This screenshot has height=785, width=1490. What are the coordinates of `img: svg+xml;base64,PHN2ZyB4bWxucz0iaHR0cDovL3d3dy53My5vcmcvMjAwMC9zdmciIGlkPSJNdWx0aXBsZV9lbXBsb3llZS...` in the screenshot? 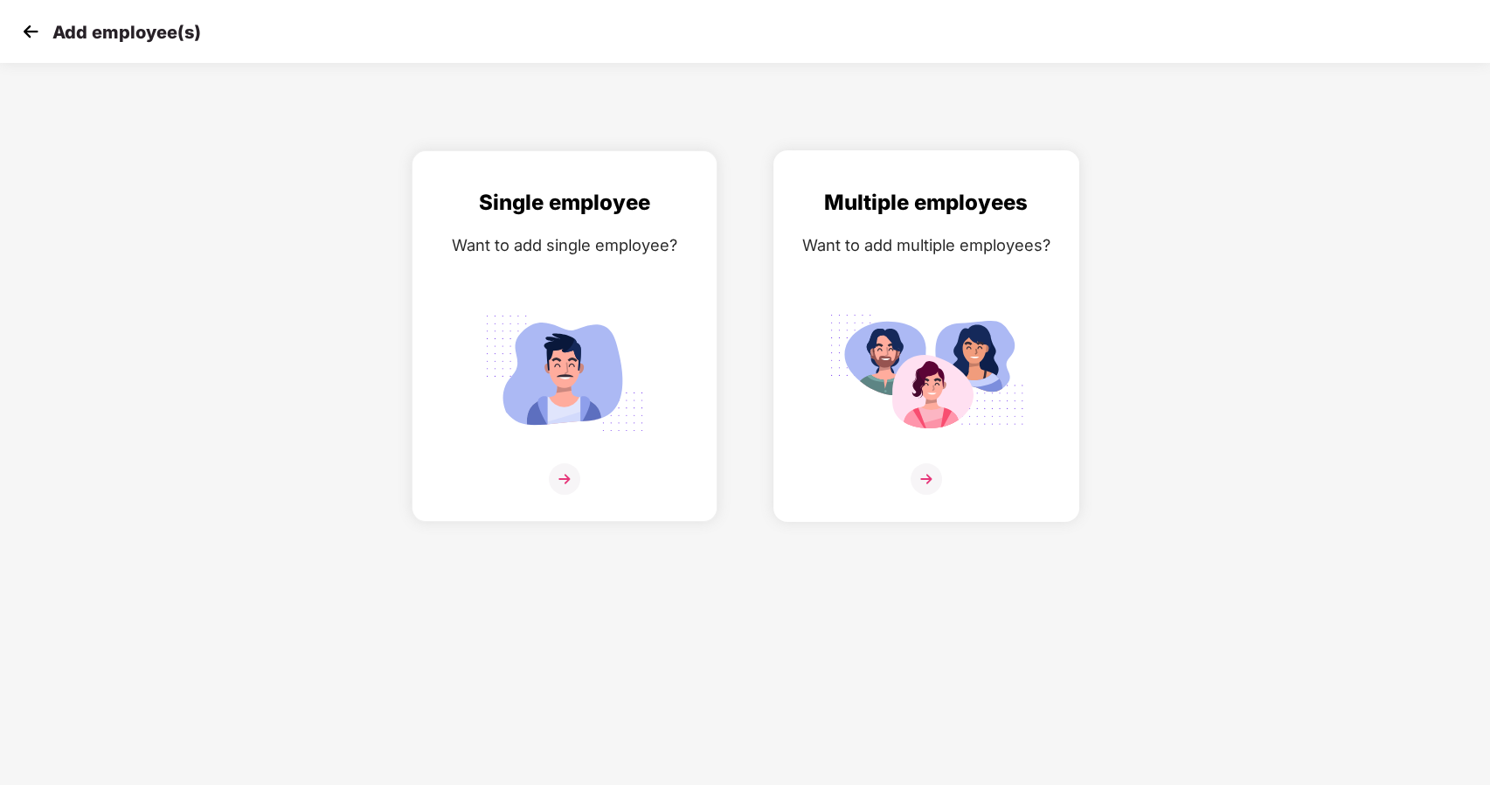 It's located at (926, 373).